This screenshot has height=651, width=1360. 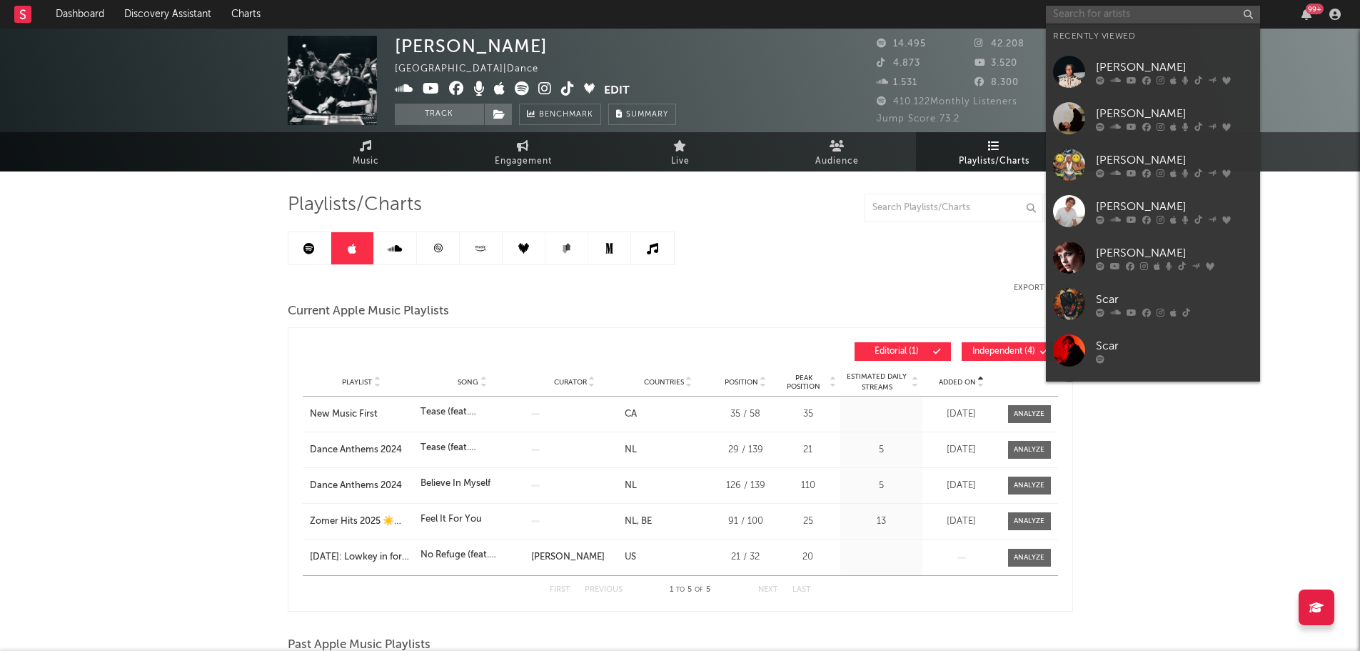 What do you see at coordinates (897, 351) in the screenshot?
I see `span: Editorial ( 1 )` at bounding box center [897, 351].